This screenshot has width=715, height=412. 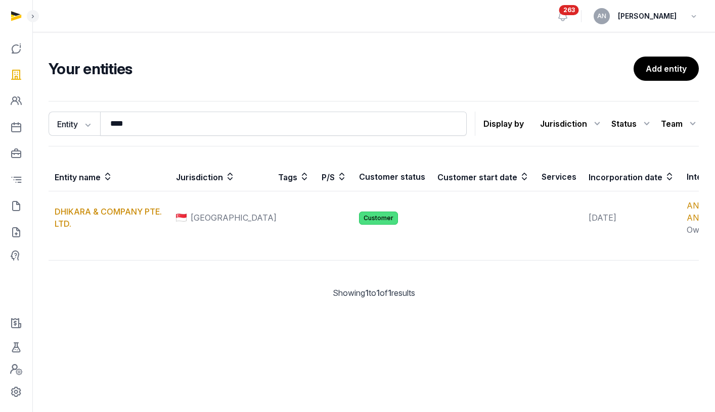 I want to click on a: Add entity, so click(x=666, y=69).